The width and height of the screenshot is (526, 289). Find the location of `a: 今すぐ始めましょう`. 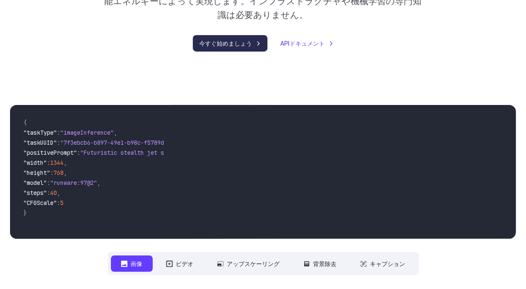

a: 今すぐ始めましょう is located at coordinates (230, 43).